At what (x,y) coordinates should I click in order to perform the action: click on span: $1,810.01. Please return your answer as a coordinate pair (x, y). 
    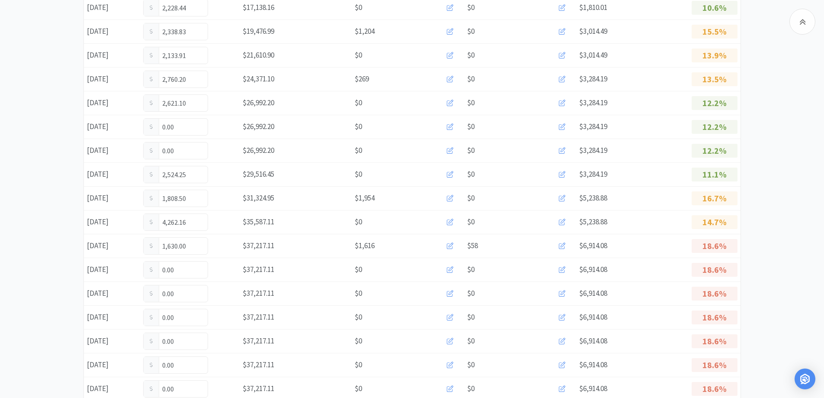
    Looking at the image, I should click on (593, 7).